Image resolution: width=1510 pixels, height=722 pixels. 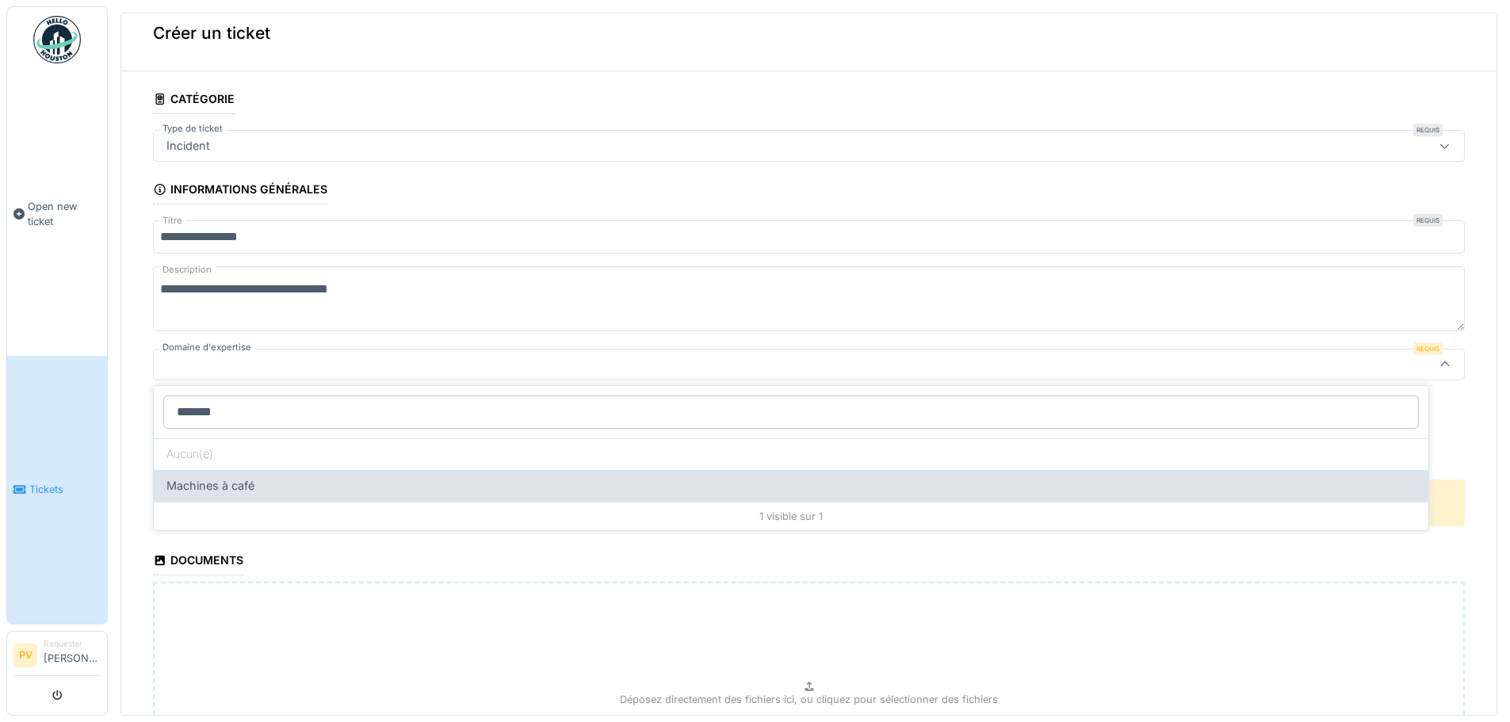 What do you see at coordinates (193, 128) in the screenshot?
I see `label: Type de ticket` at bounding box center [193, 128].